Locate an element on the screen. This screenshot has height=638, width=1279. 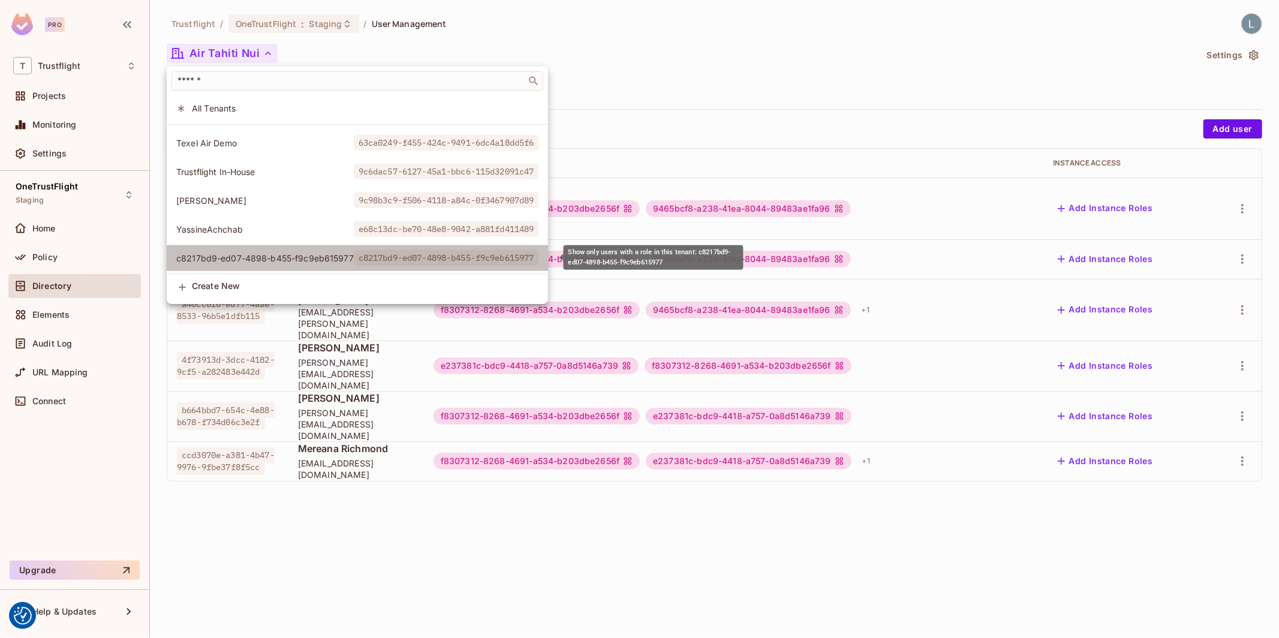
button: Consent Preferences is located at coordinates (23, 616).